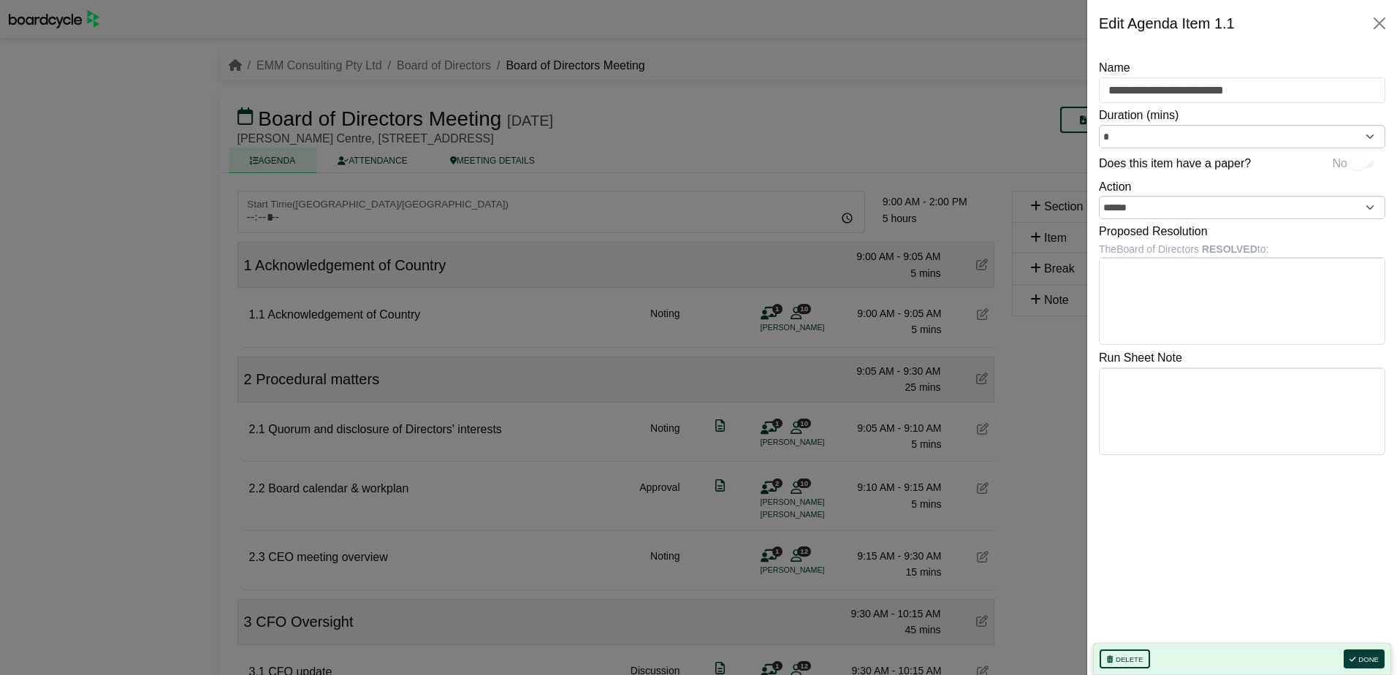 Image resolution: width=1397 pixels, height=675 pixels. What do you see at coordinates (1140, 358) in the screenshot?
I see `label: Run Sheet Note` at bounding box center [1140, 358].